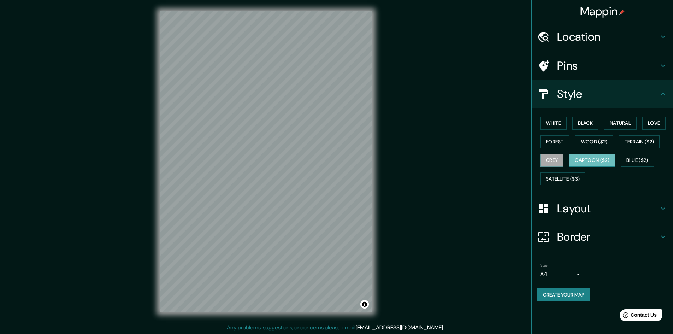  I want to click on div: Layout, so click(602, 208).